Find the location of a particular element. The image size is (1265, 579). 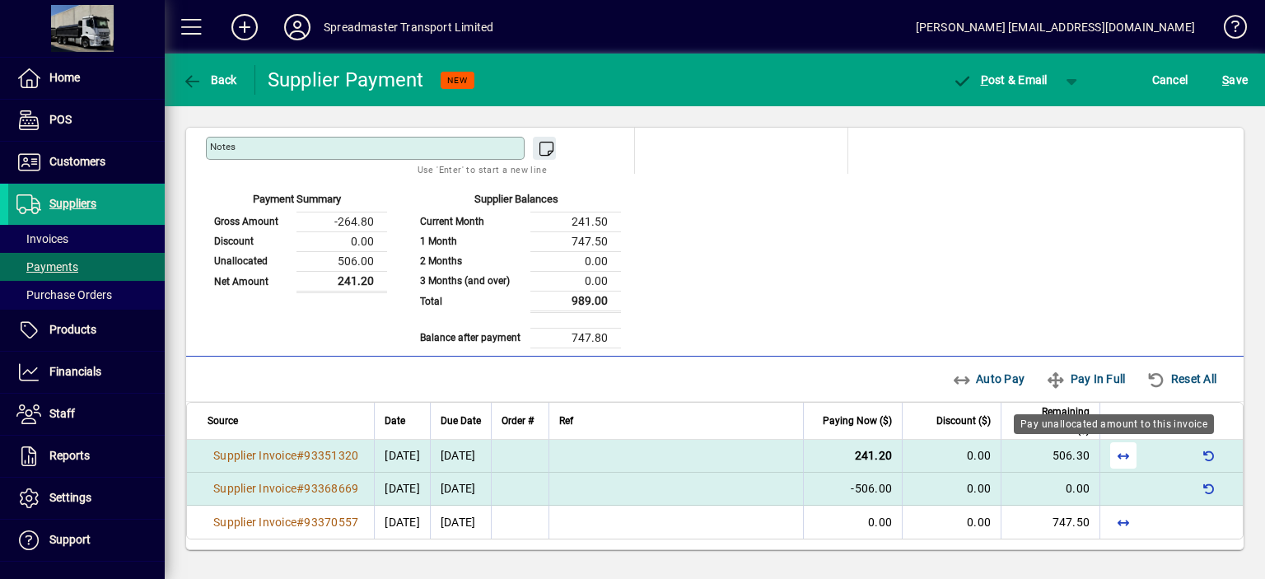

span: Support is located at coordinates (70, 540).